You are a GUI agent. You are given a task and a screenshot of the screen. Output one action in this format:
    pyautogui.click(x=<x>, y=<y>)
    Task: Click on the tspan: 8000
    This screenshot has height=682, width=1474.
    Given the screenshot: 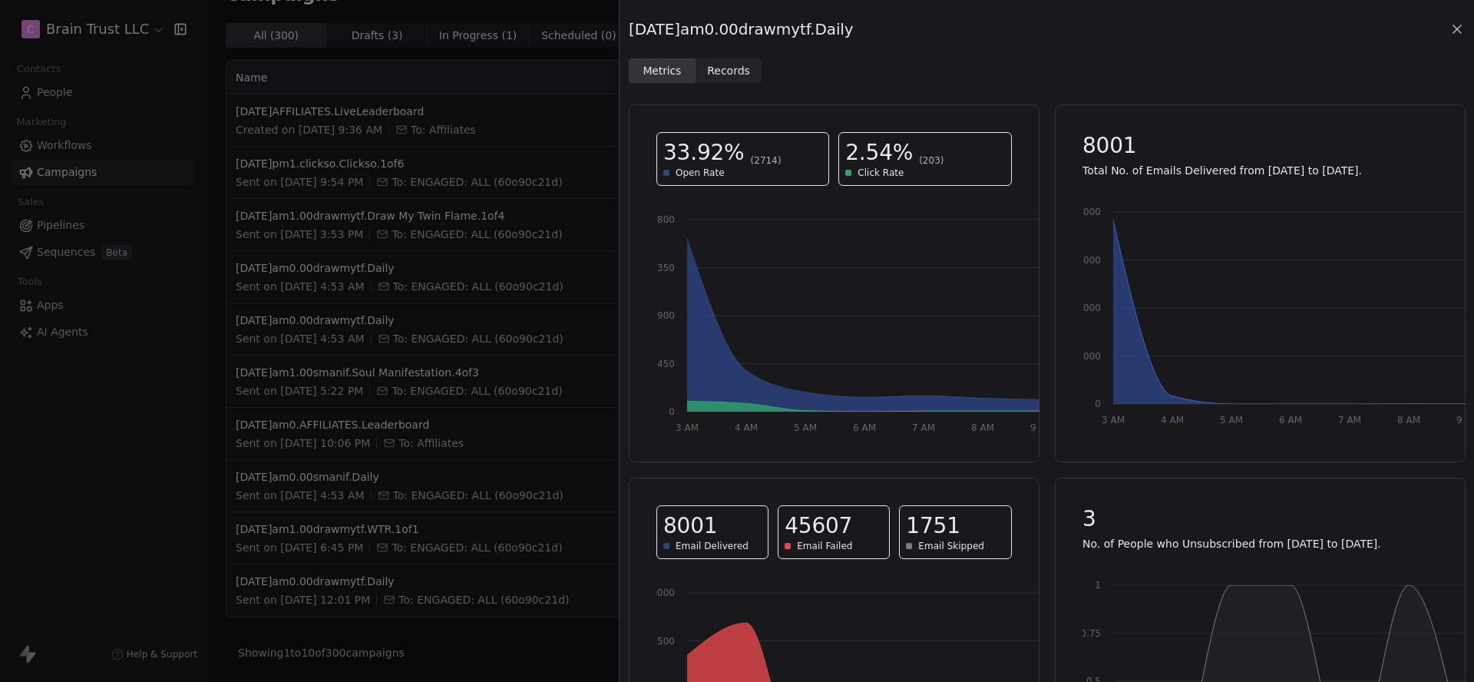 What is the action you would take?
    pyautogui.click(x=1089, y=212)
    